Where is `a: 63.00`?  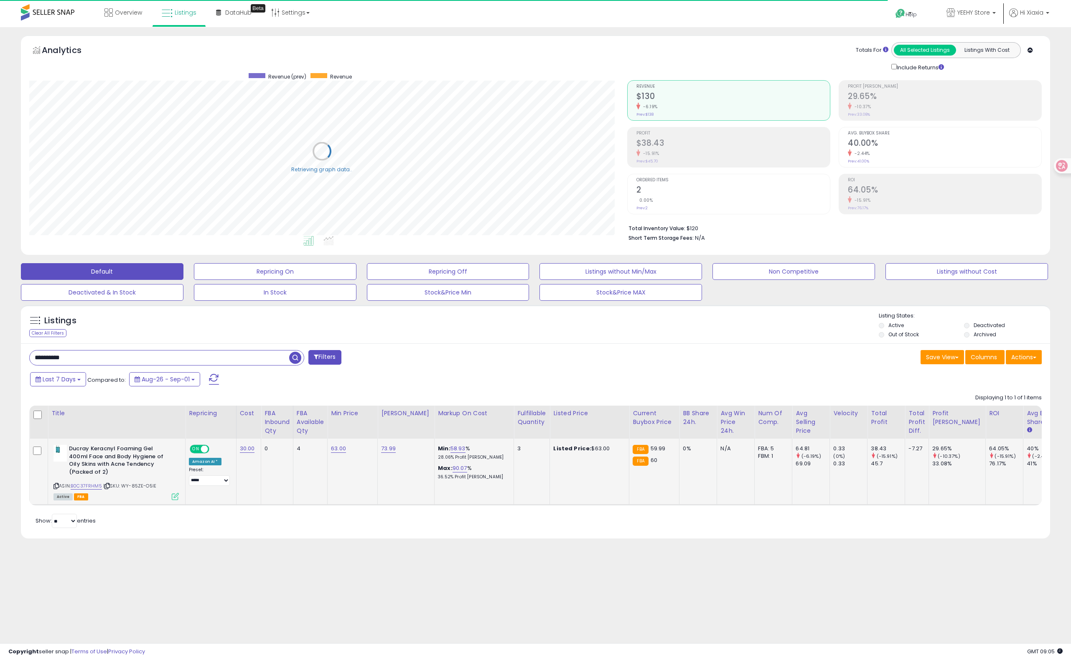 a: 63.00 is located at coordinates (339, 449).